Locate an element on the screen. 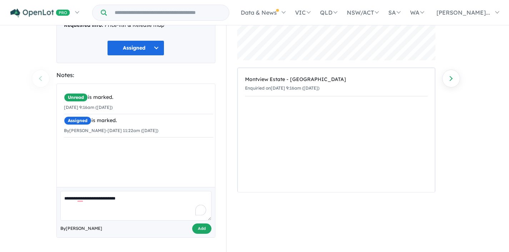  button: Add is located at coordinates (202, 229).